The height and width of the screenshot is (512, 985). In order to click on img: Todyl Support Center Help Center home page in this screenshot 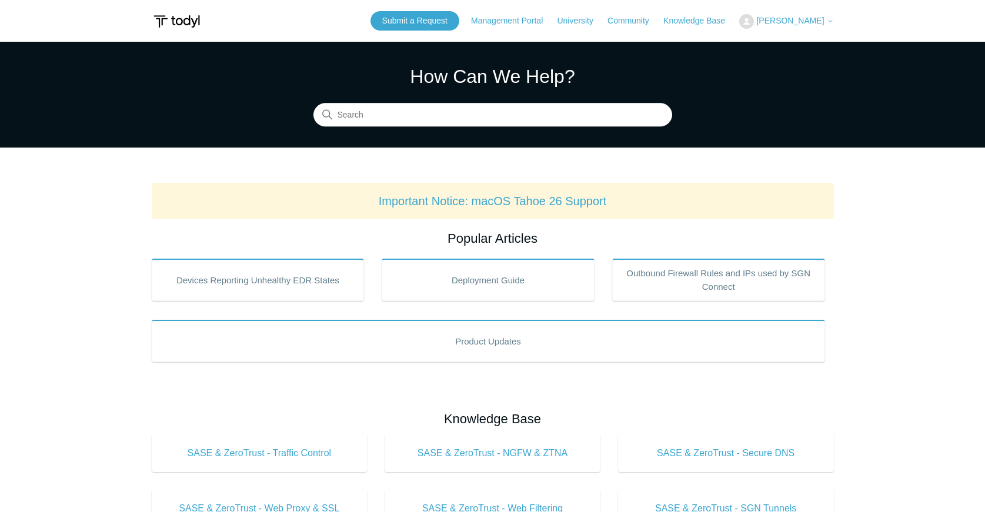, I will do `click(176, 21)`.